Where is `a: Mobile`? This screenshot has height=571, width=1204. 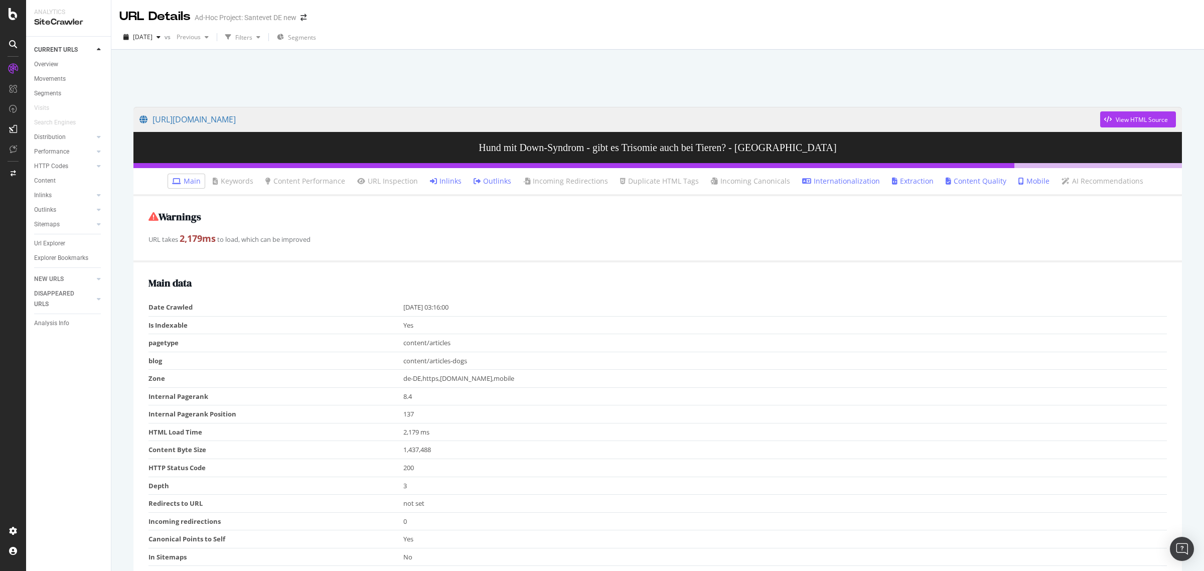 a: Mobile is located at coordinates (1034, 181).